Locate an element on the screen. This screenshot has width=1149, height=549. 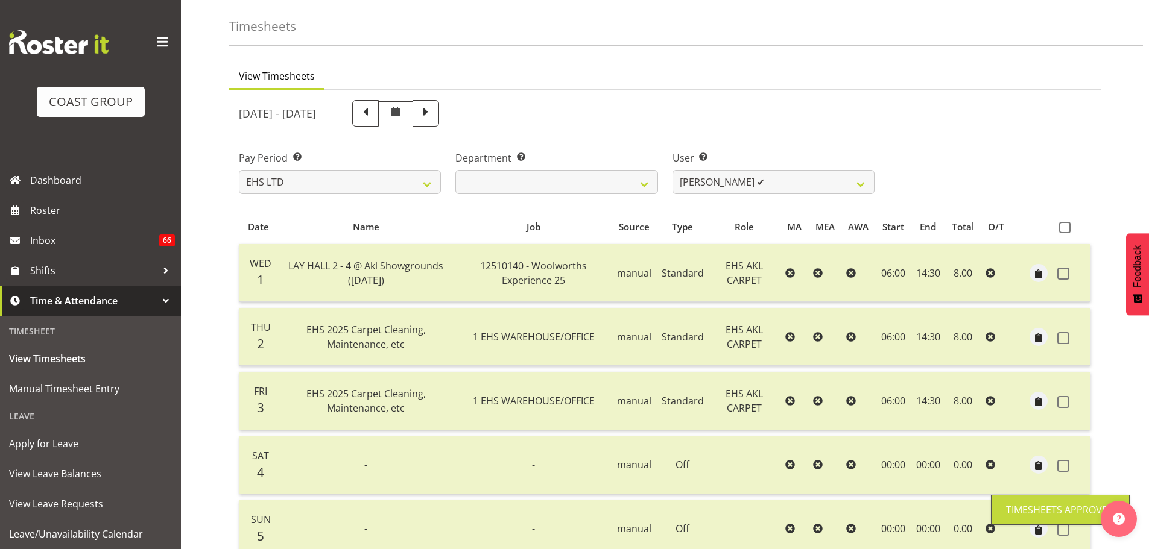
span: Time & Attendance is located at coordinates (93, 301).